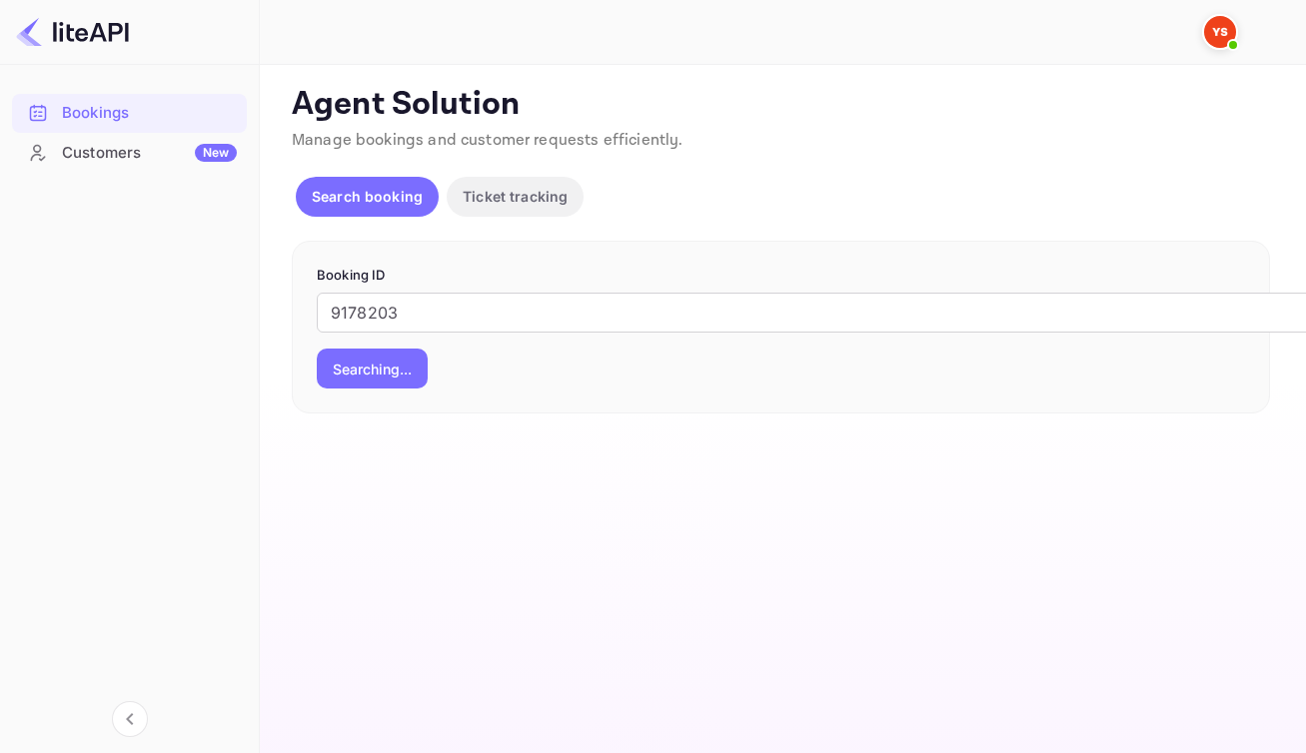 Image resolution: width=1306 pixels, height=753 pixels. What do you see at coordinates (780, 105) in the screenshot?
I see `p: Agent Solution` at bounding box center [780, 105].